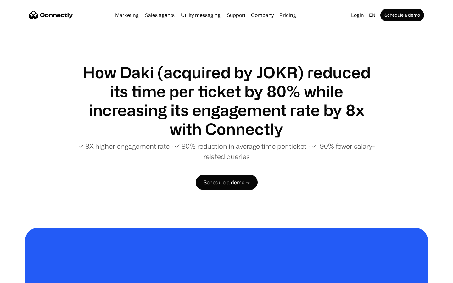 This screenshot has height=283, width=453. Describe the element at coordinates (226, 182) in the screenshot. I see `a: Schedule a demo →` at that location.